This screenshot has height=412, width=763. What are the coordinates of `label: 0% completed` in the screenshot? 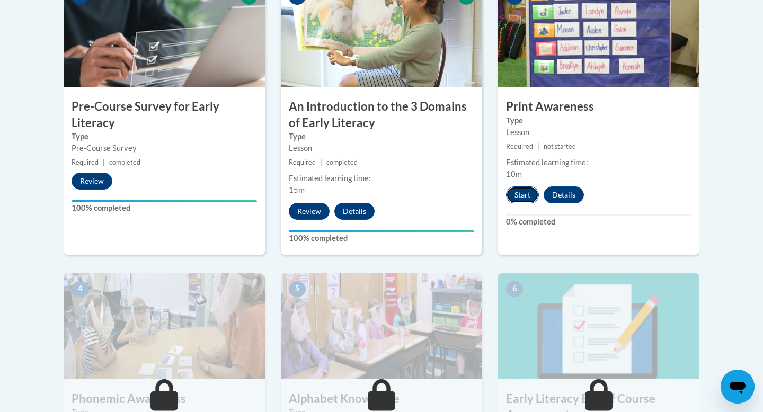 It's located at (599, 222).